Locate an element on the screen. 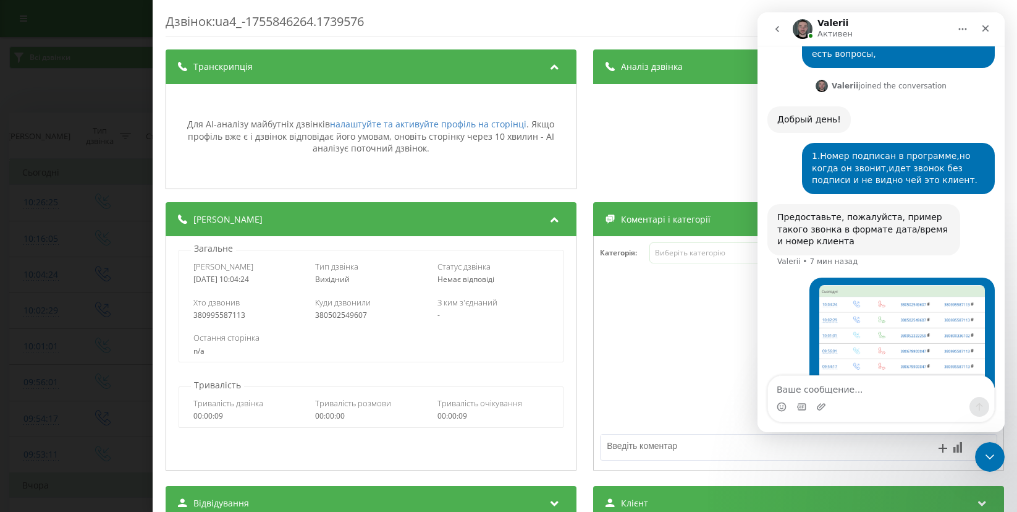  div: 00:00:00 is located at coordinates (371, 416).